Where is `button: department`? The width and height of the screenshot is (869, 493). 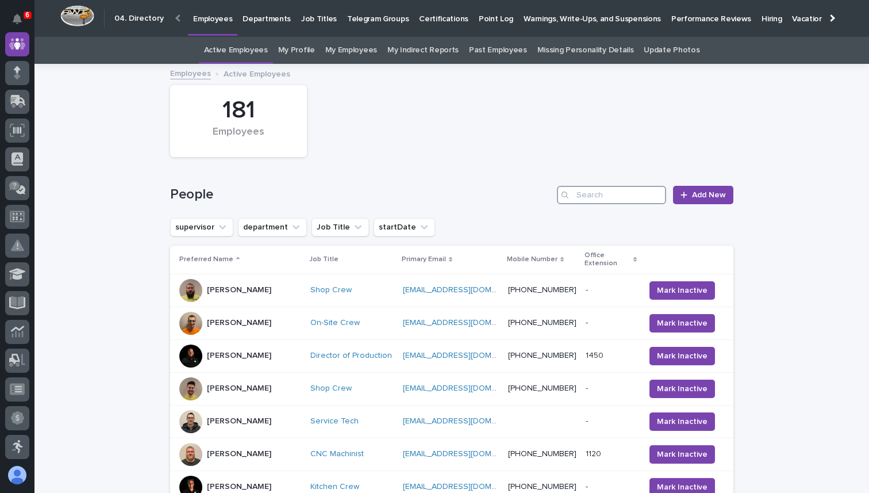
button: department is located at coordinates (272, 227).